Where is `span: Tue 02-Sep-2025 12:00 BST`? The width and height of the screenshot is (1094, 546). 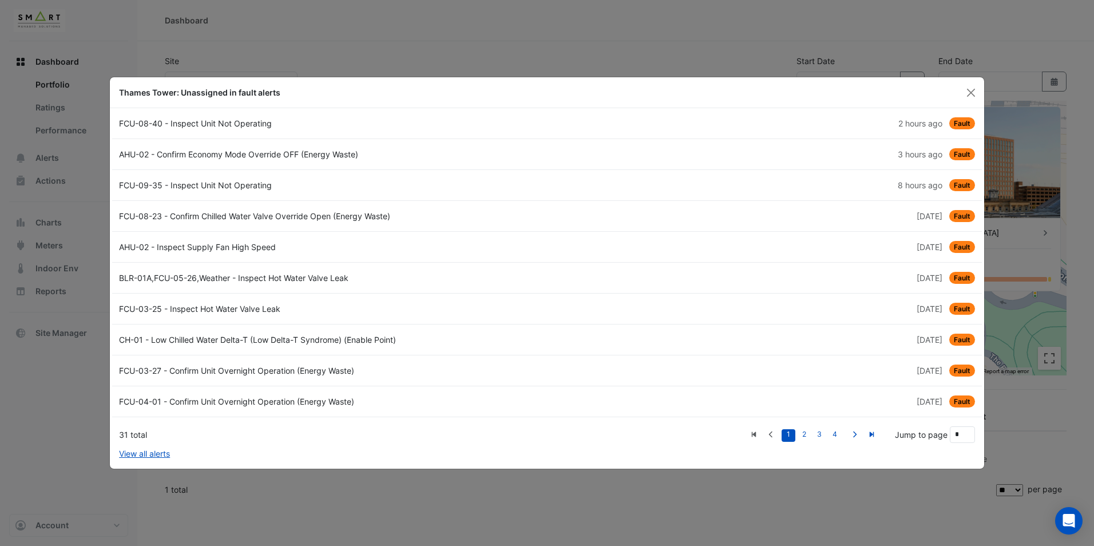
span: Tue 02-Sep-2025 12:00 BST is located at coordinates (920, 154).